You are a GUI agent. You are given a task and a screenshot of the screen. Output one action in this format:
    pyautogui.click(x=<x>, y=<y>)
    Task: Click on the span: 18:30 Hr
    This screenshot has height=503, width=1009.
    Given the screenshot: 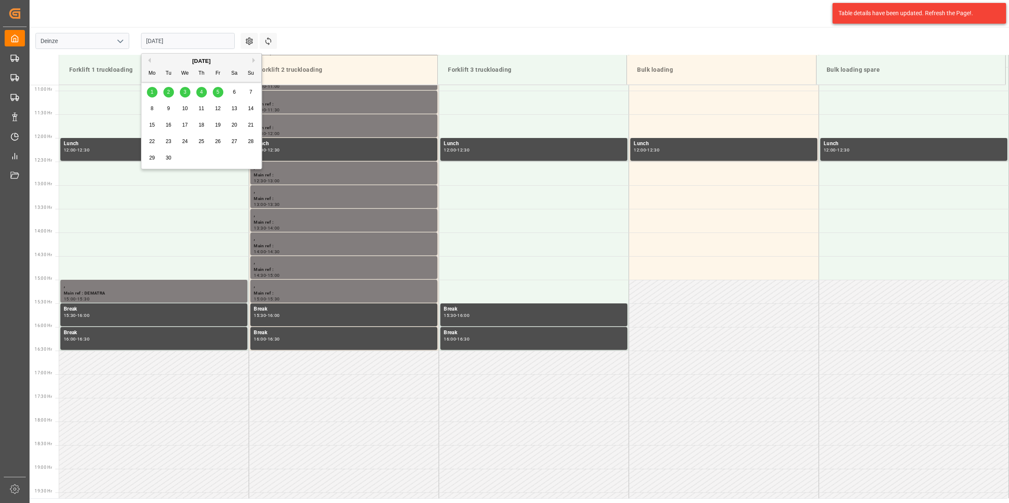 What is the action you would take?
    pyautogui.click(x=43, y=444)
    